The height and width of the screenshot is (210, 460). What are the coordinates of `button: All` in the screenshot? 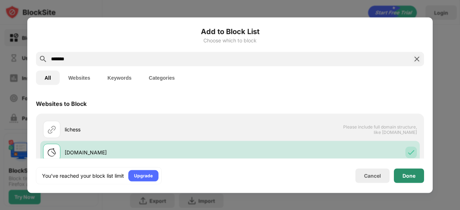 It's located at (48, 78).